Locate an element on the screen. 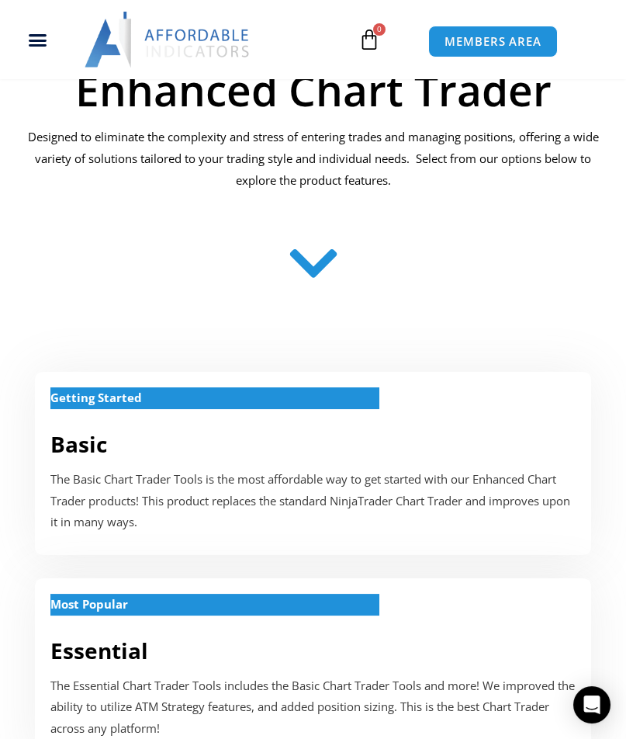 The width and height of the screenshot is (626, 739). a: 0 is located at coordinates (369, 40).